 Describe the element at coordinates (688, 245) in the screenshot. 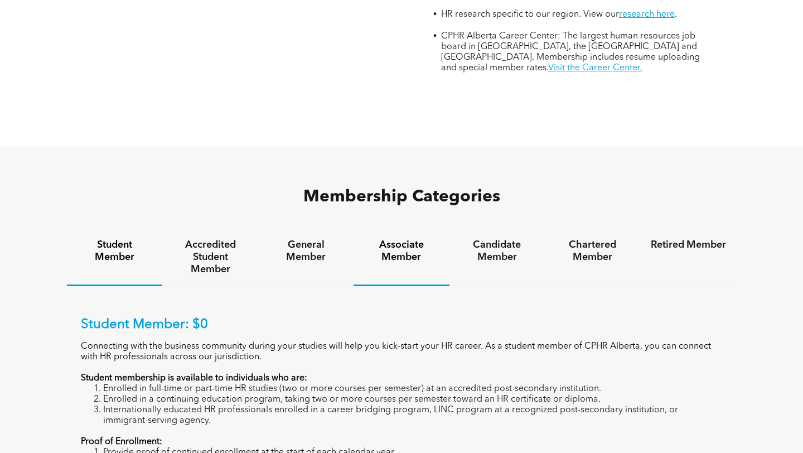

I see `h4: Retired Member` at that location.